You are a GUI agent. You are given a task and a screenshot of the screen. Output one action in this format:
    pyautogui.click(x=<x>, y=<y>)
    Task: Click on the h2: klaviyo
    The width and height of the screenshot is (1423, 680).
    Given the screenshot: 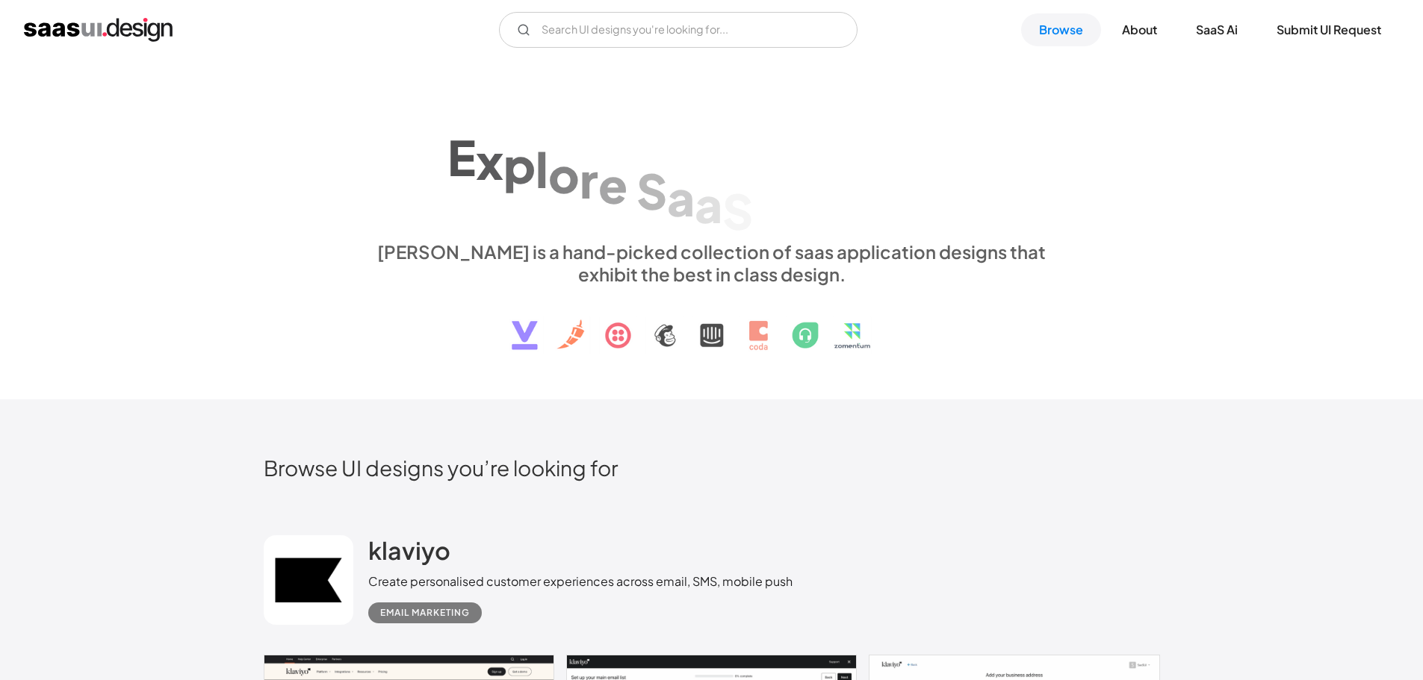 What is the action you would take?
    pyautogui.click(x=409, y=550)
    